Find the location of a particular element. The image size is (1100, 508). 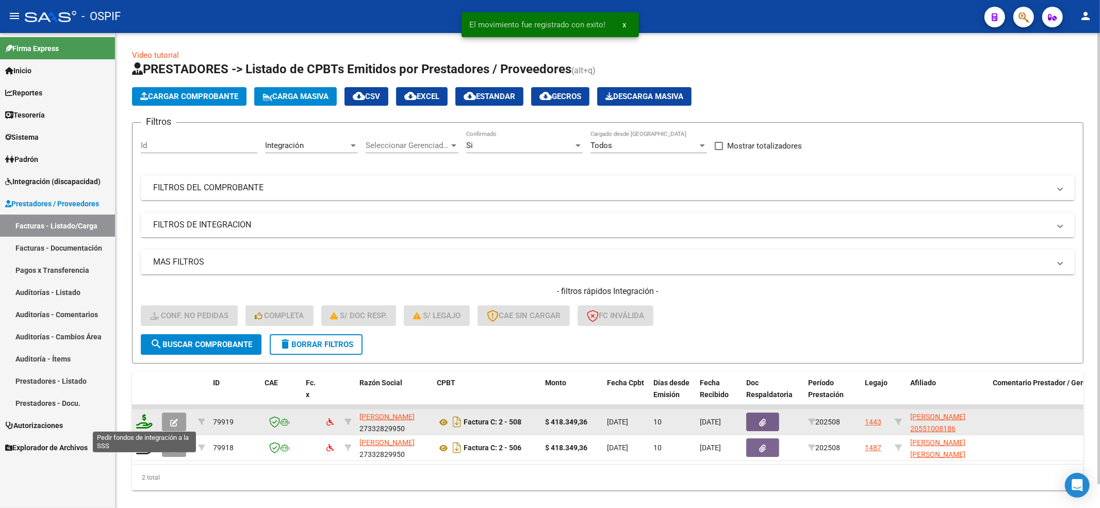

span: 79918 is located at coordinates (223, 448).